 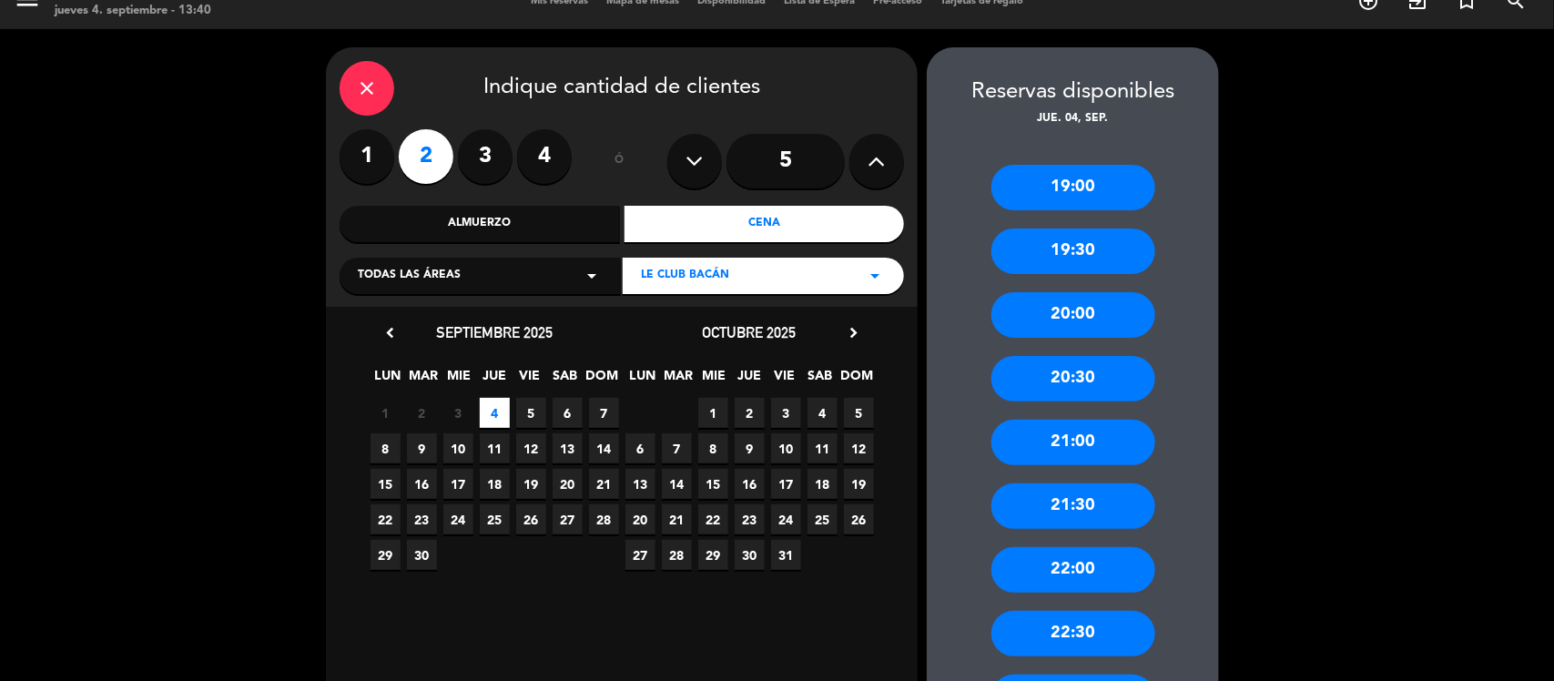 What do you see at coordinates (684, 276) in the screenshot?
I see `span: Le Club Bacán` at bounding box center [684, 276].